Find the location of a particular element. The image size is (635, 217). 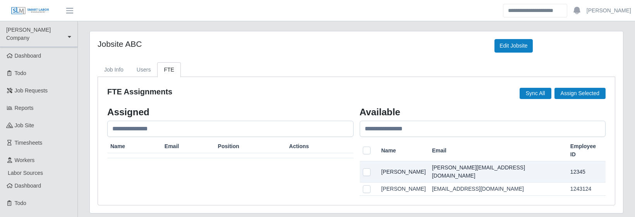

input: Search is located at coordinates (535, 10).